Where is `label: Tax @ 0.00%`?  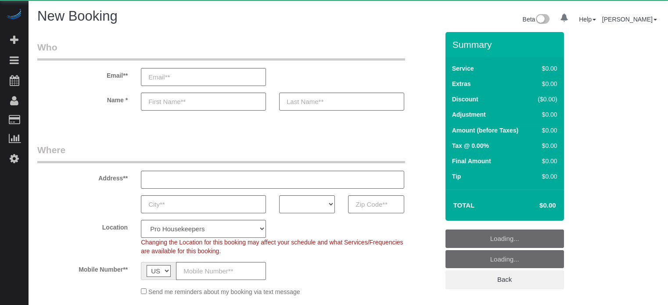 label: Tax @ 0.00% is located at coordinates (470, 146).